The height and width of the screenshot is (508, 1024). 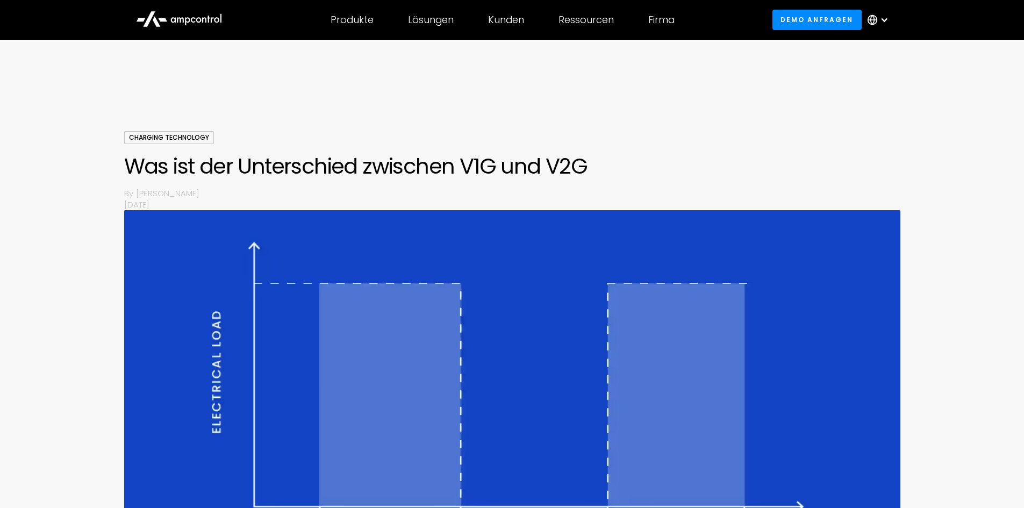 I want to click on div: Firma, so click(x=661, y=20).